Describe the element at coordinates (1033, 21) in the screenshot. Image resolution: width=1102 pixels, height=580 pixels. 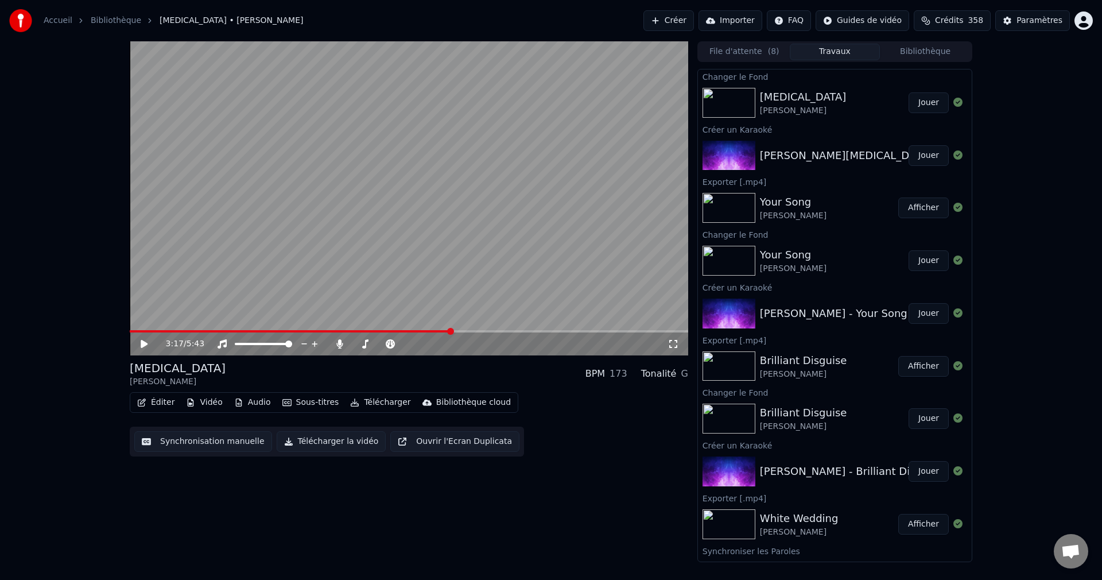
I see `button: Paramètres` at that location.